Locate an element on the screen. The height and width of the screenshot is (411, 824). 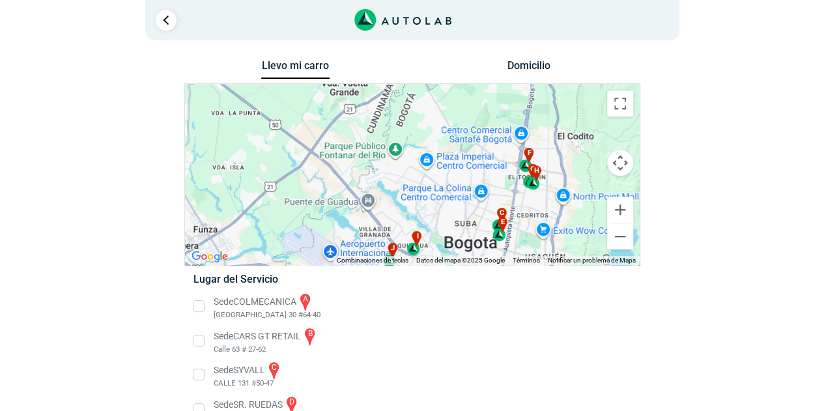
span: j is located at coordinates (393, 248).